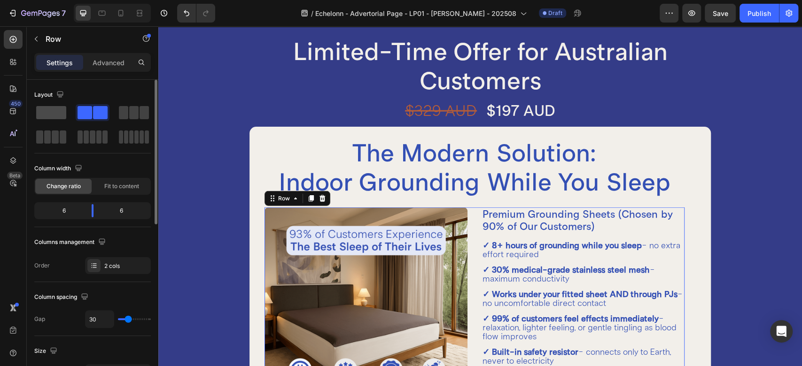 The width and height of the screenshot is (802, 366). Describe the element at coordinates (403, 219) in the screenshot. I see `strong: ✓ 8+ hours of grounding while you sleep` at that location.